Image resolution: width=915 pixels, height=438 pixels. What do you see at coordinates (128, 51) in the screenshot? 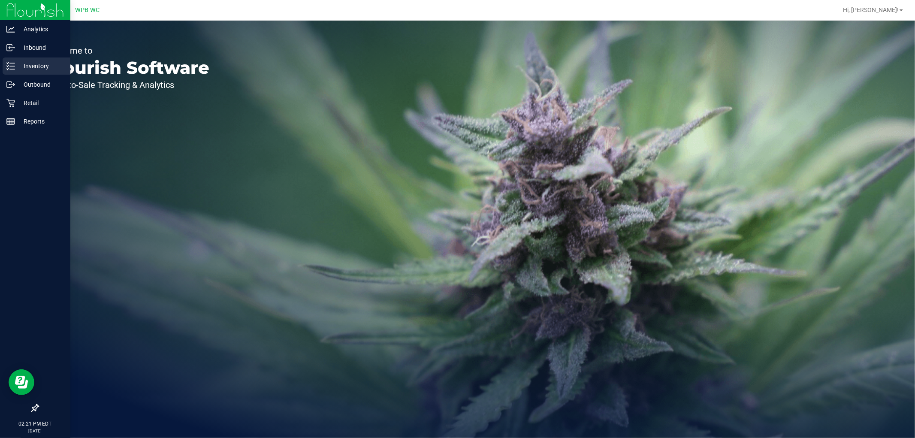
I see `p: Welcome to` at bounding box center [128, 51].